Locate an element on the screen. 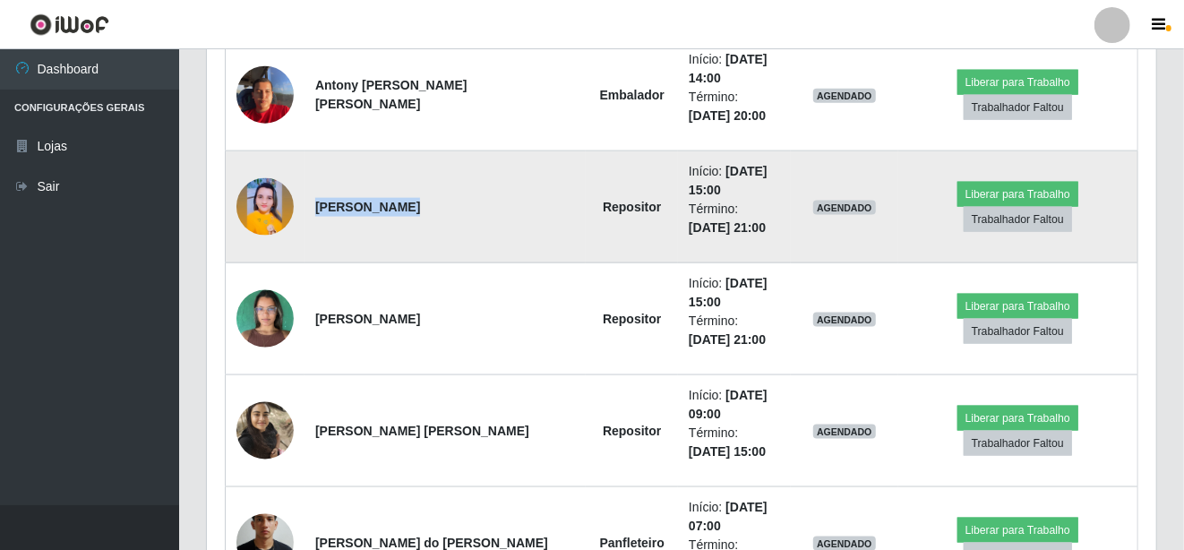 Image resolution: width=1184 pixels, height=550 pixels. img: 1757467662702.jpeg is located at coordinates (265, 207).